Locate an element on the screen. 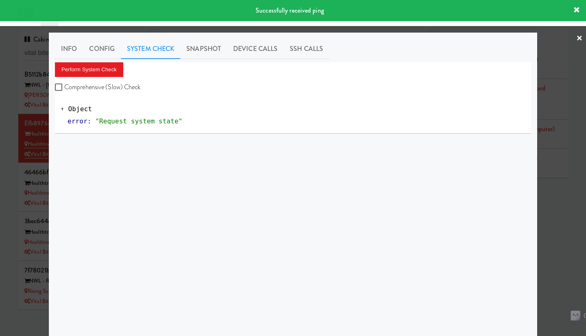  a: System Check is located at coordinates (151, 49).